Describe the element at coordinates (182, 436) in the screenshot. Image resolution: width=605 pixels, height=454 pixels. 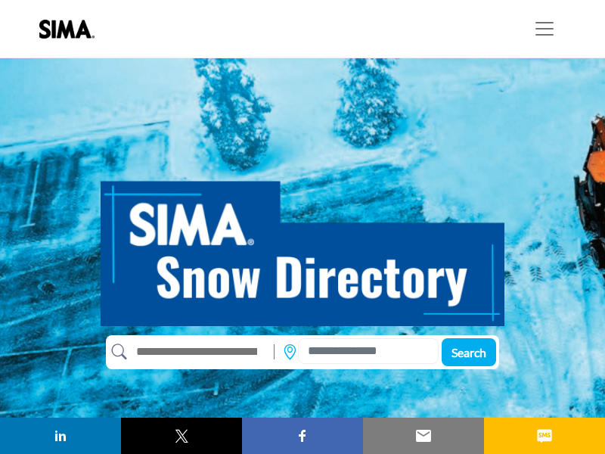
I see `img: twitter sharing button` at that location.